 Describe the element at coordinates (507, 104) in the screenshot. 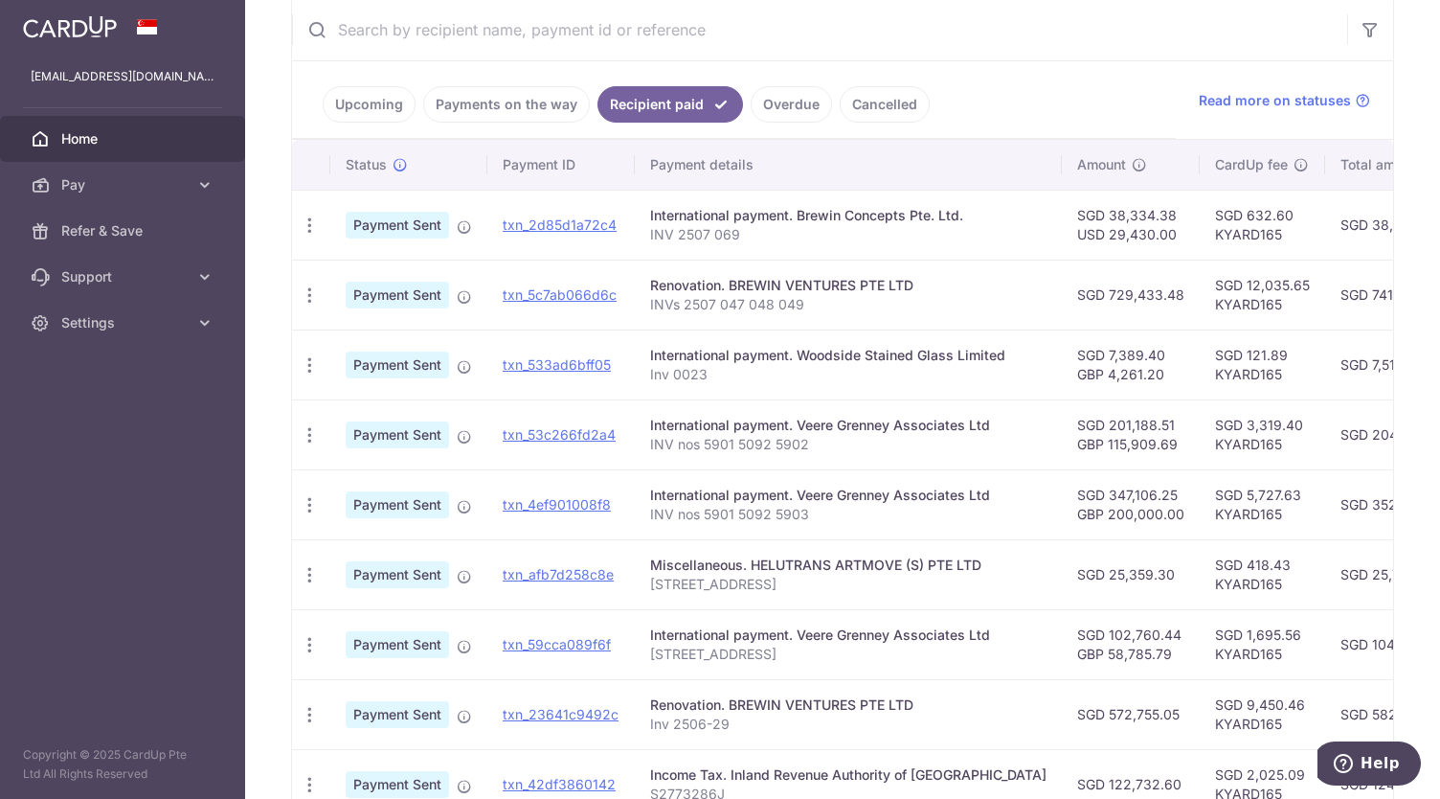

I see `a: Payments on the way` at that location.